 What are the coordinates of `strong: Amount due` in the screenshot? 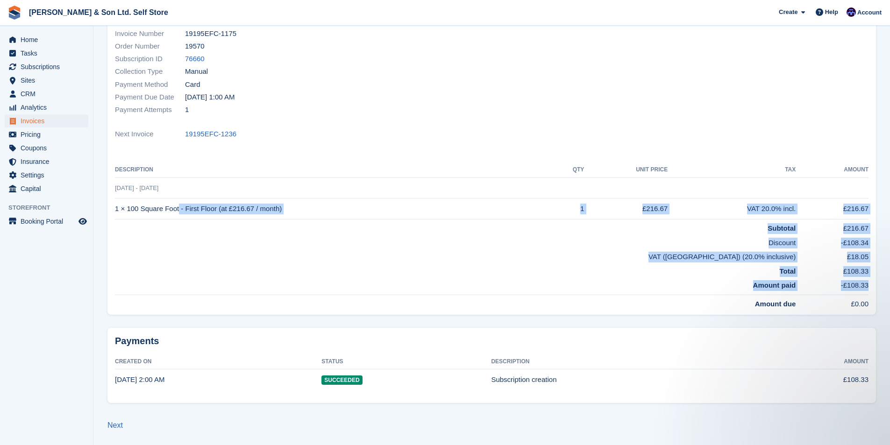 It's located at (776, 304).